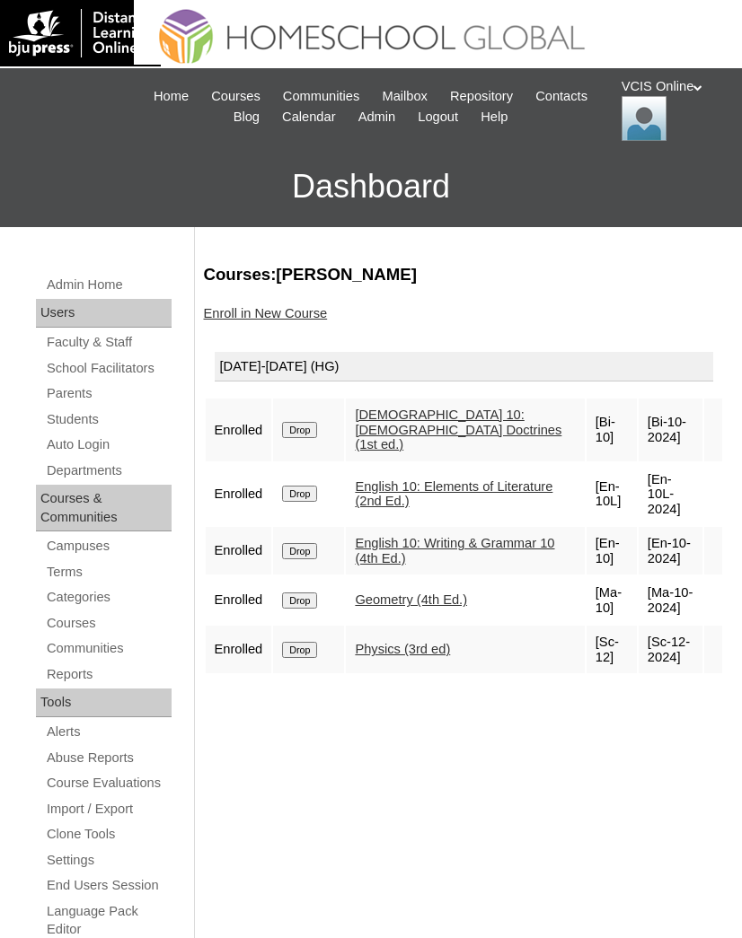 The image size is (742, 938). What do you see at coordinates (246, 117) in the screenshot?
I see `span: Blog` at bounding box center [246, 117].